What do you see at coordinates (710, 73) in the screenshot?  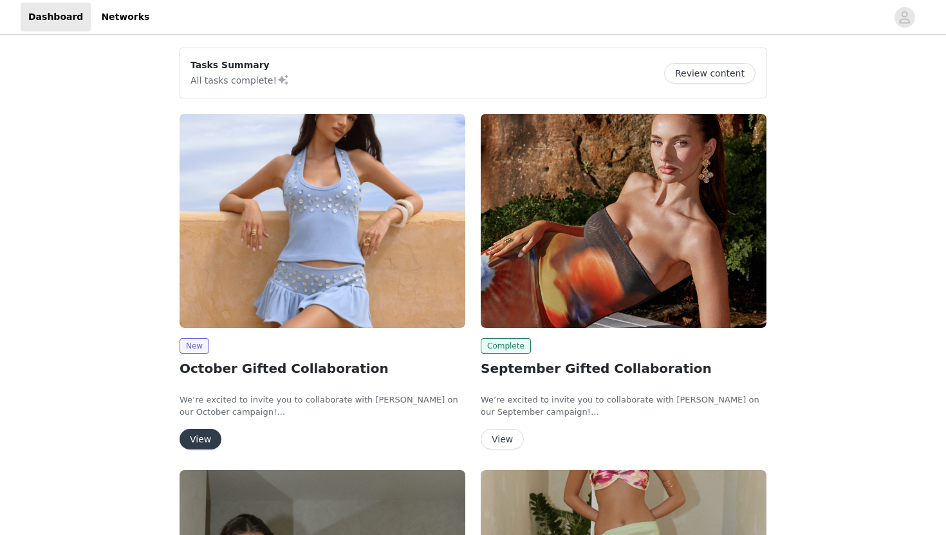 I see `button: Review content` at bounding box center [710, 73].